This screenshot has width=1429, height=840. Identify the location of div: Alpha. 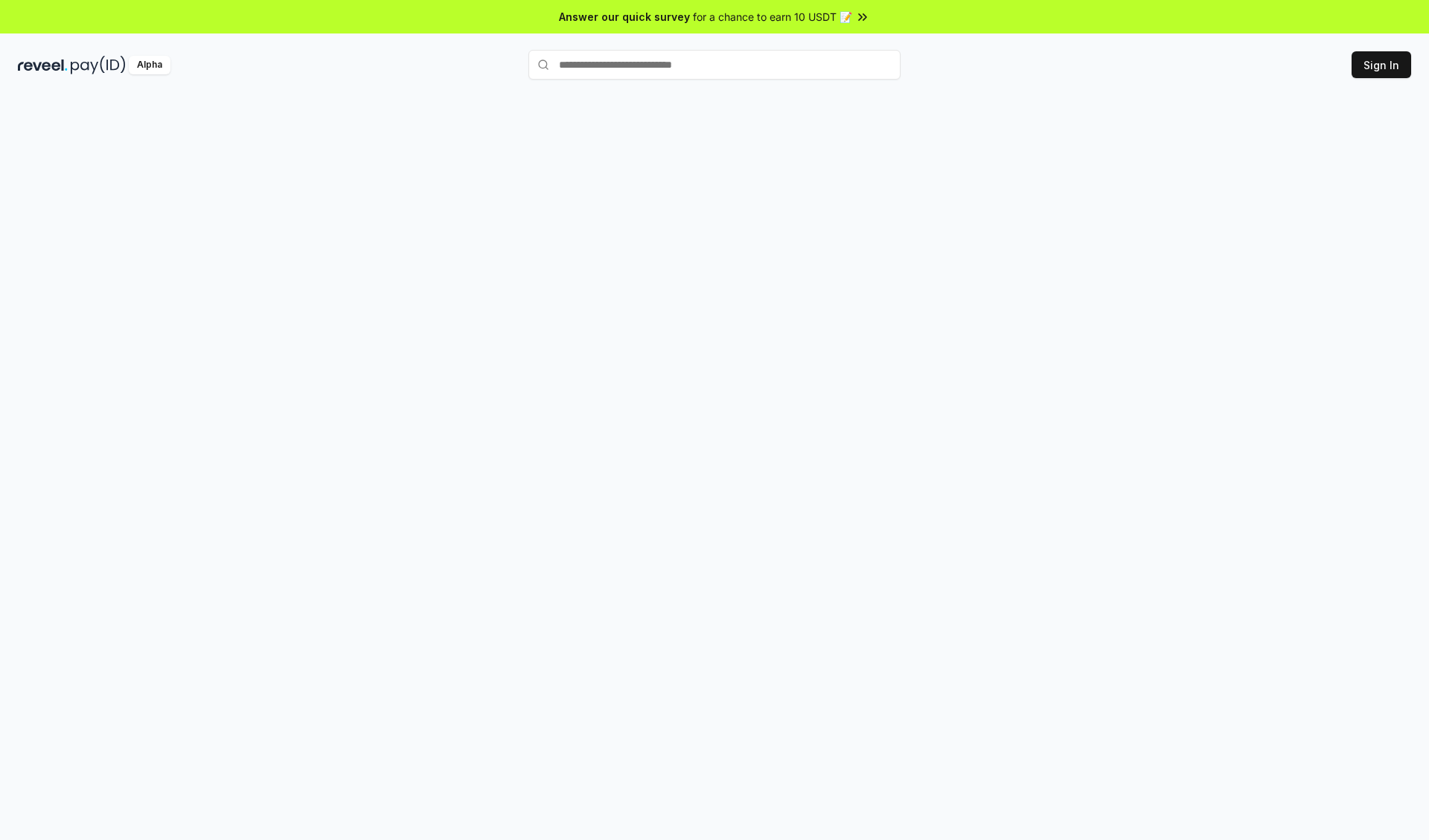
(150, 65).